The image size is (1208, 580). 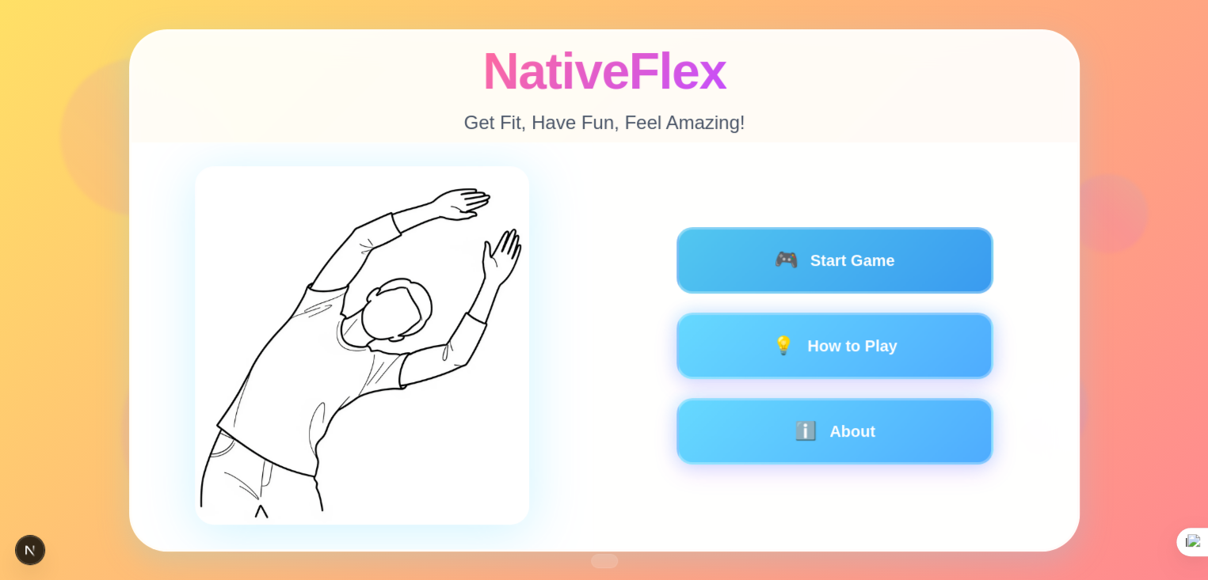 I want to click on h1: NativeFlex, so click(x=603, y=70).